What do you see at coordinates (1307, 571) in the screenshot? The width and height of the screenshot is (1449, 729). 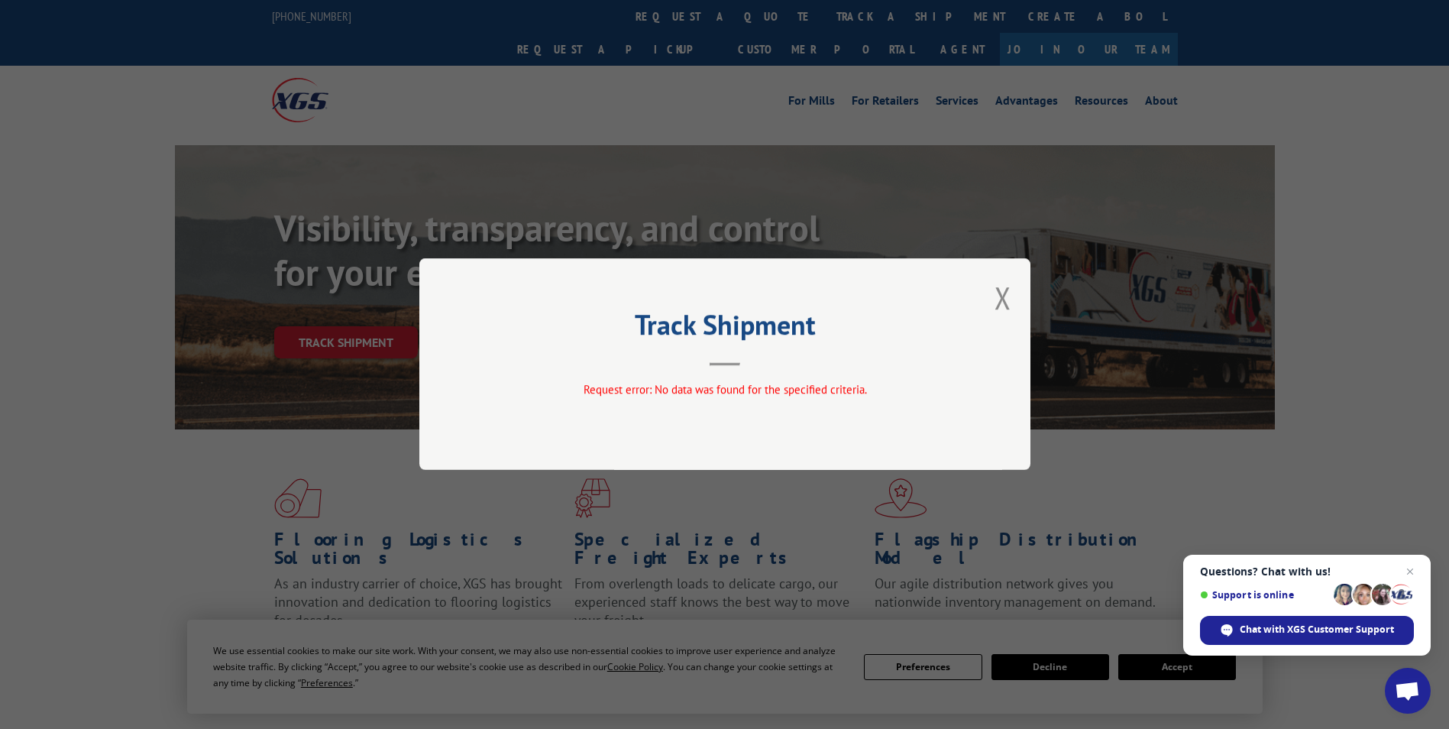 I see `span: Questions? Chat with us!` at bounding box center [1307, 571].